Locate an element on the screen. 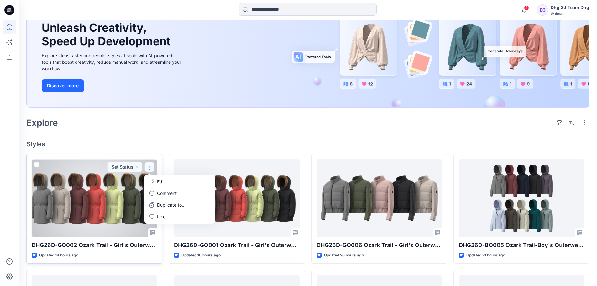 This screenshot has height=286, width=597. p: DHG26D-BO005 Ozark Trail-Boy's Outerwear - Softshell V1 is located at coordinates (521, 245).